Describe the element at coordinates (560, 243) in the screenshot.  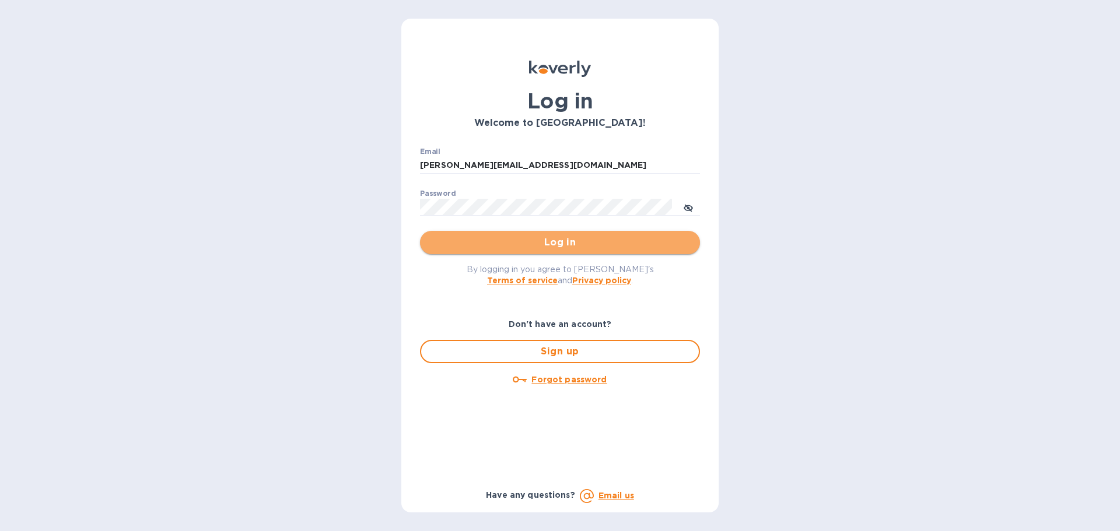
I see `button: Log in` at that location.